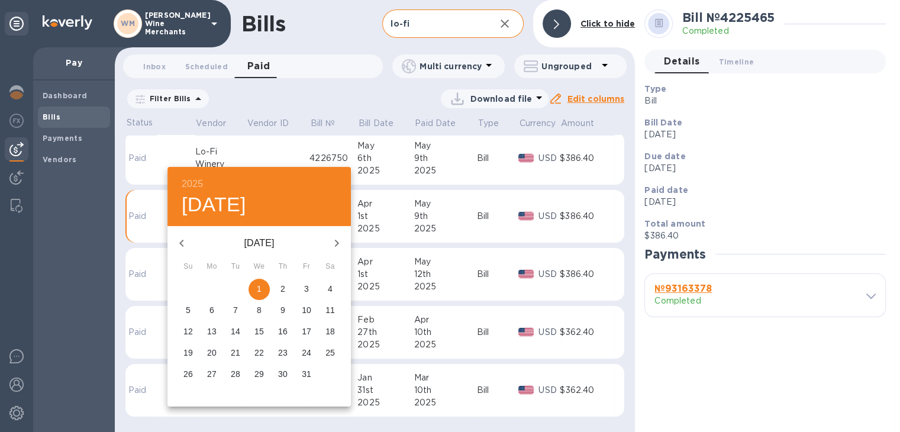 This screenshot has height=432, width=900. What do you see at coordinates (188, 353) in the screenshot?
I see `button: 19` at bounding box center [188, 353].